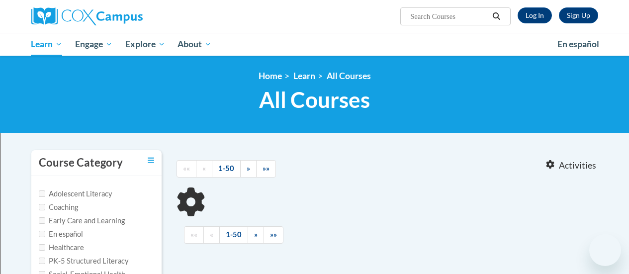 This screenshot has height=274, width=629. Describe the element at coordinates (93, 44) in the screenshot. I see `a: Engage` at that location.